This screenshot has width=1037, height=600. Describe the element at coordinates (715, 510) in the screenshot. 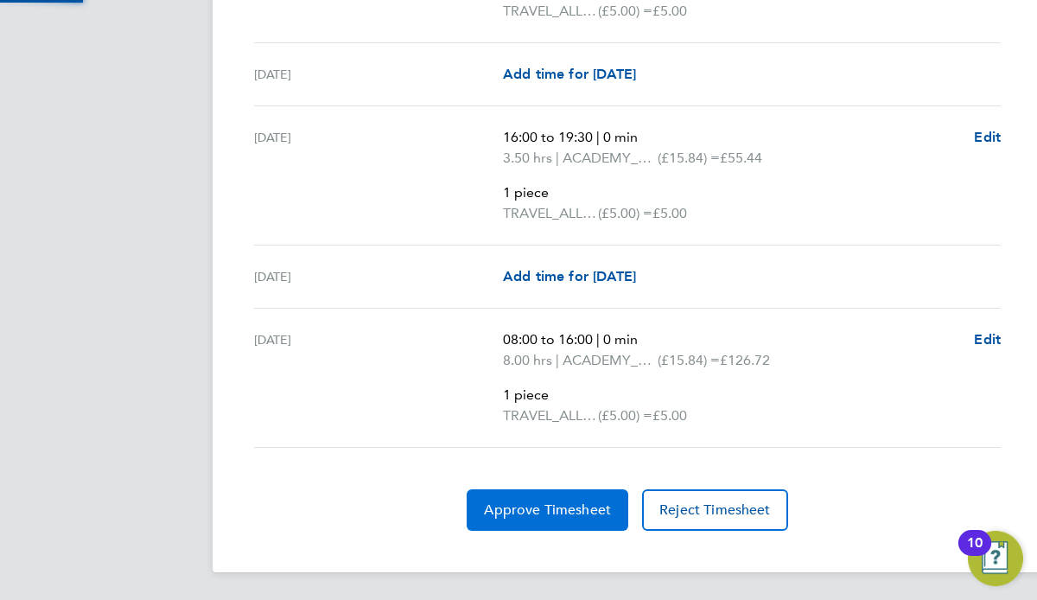

I see `button: Reject Timesheet` at that location.